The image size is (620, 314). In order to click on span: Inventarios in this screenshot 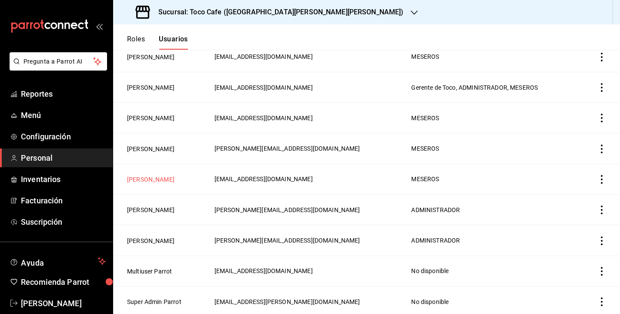, I will do `click(63, 179)`.